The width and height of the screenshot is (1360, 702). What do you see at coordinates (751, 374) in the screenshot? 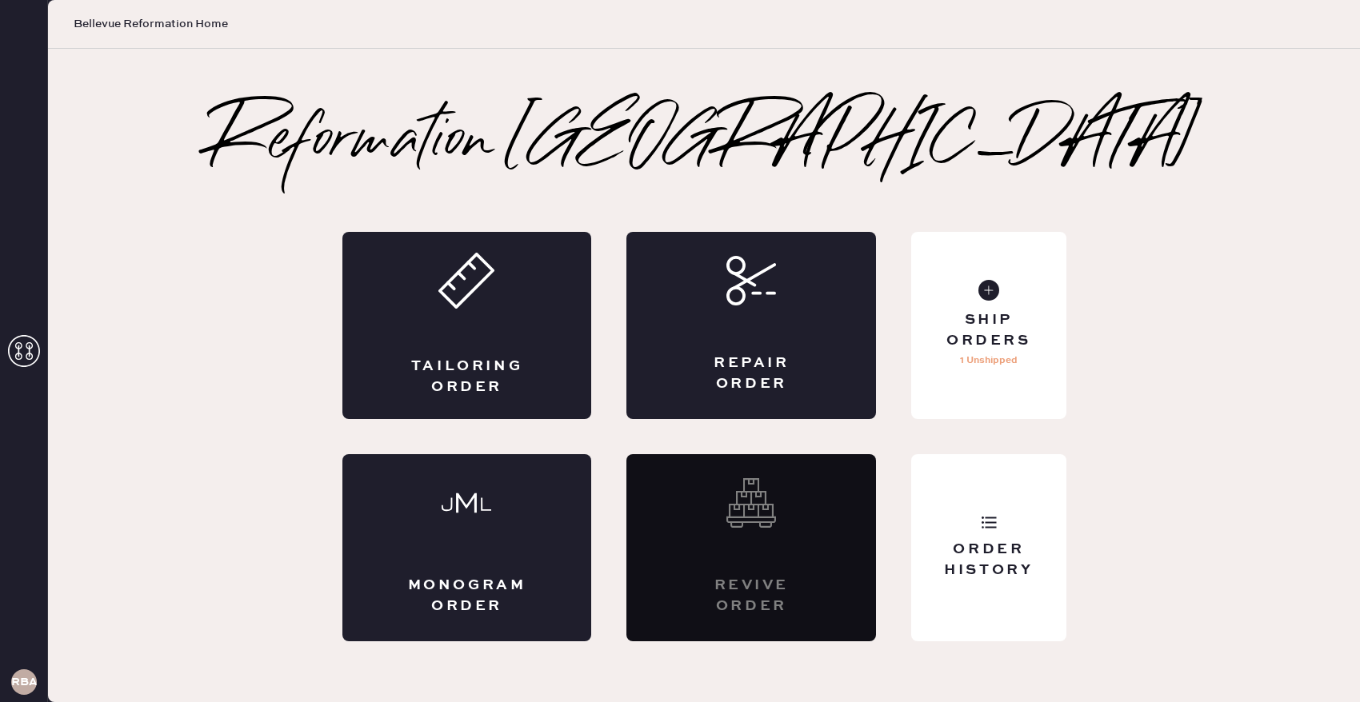
I see `div: Repair Order` at bounding box center [751, 374].